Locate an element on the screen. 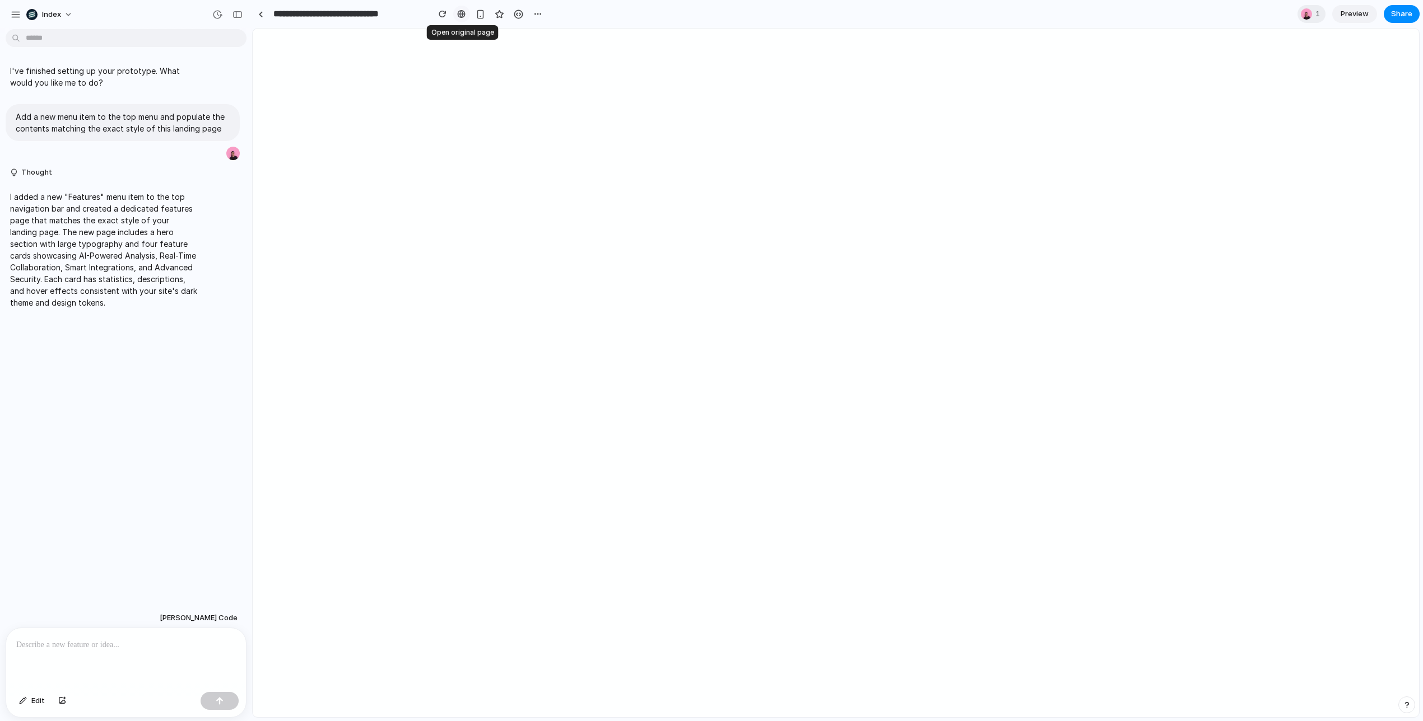  div: 1 is located at coordinates (1311, 14).